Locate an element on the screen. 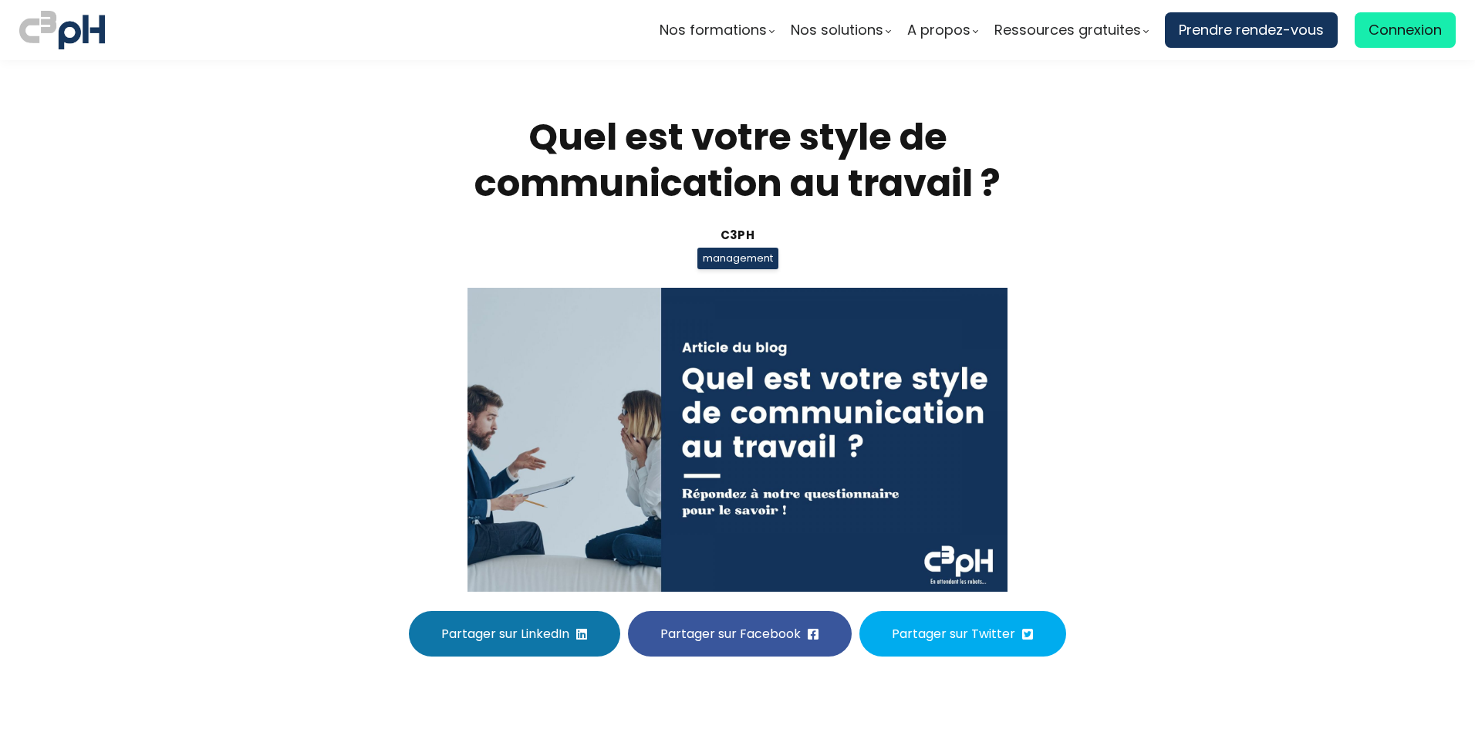  span: Connexion is located at coordinates (1405, 30).